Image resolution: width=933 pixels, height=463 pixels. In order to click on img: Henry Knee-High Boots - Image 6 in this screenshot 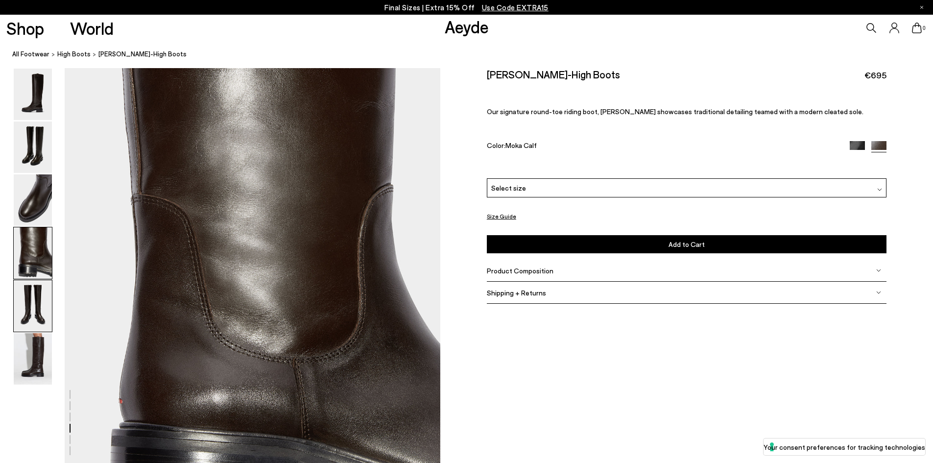, I will do `click(33, 359)`.